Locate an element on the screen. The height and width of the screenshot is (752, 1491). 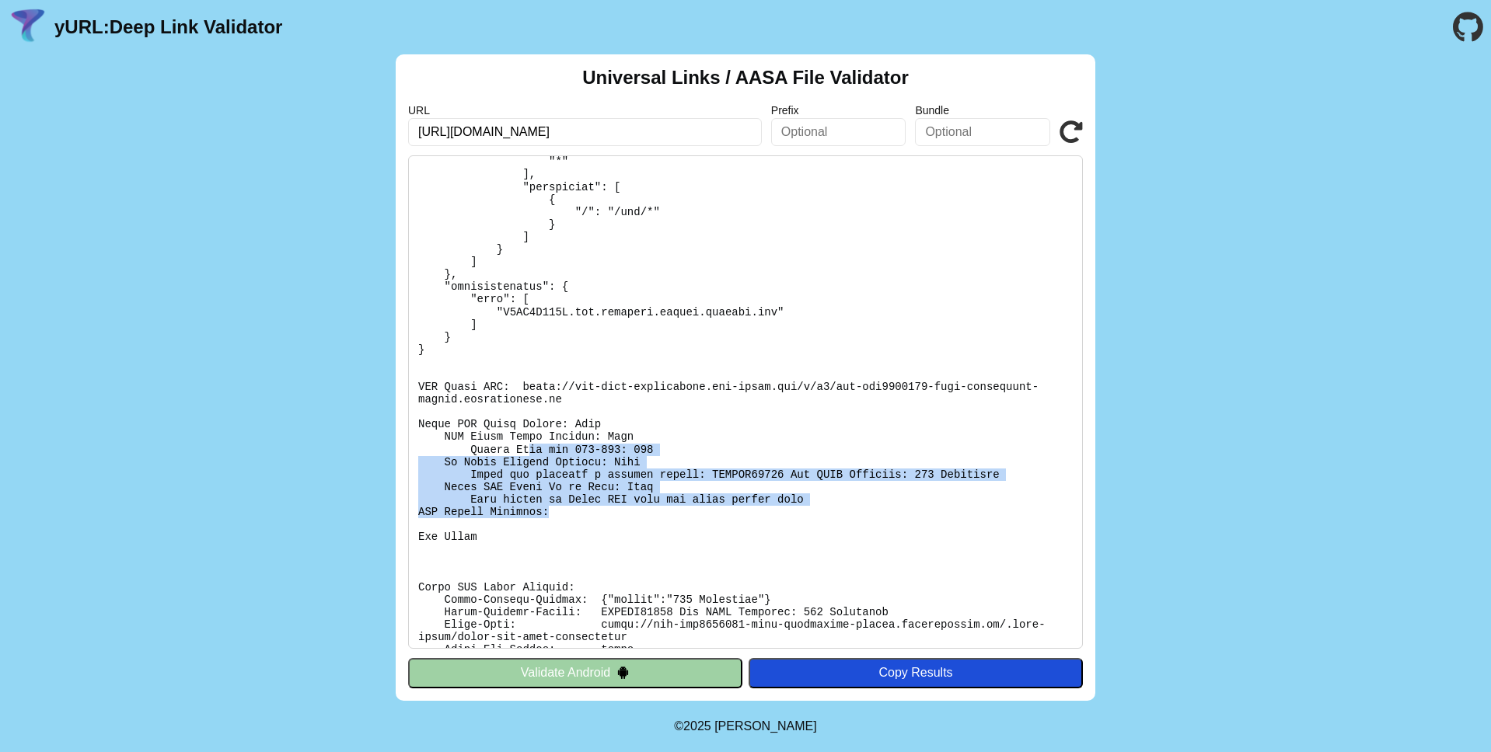
span: 2025 is located at coordinates (697, 726).